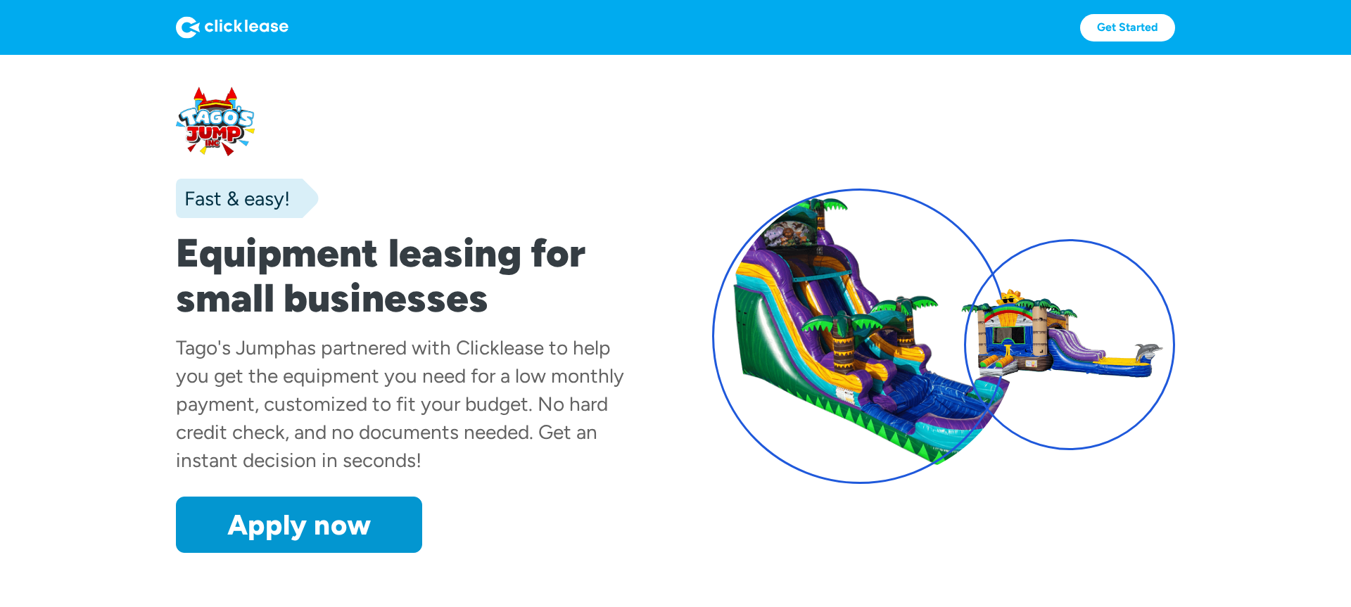  I want to click on div: Fast & easy!, so click(233, 198).